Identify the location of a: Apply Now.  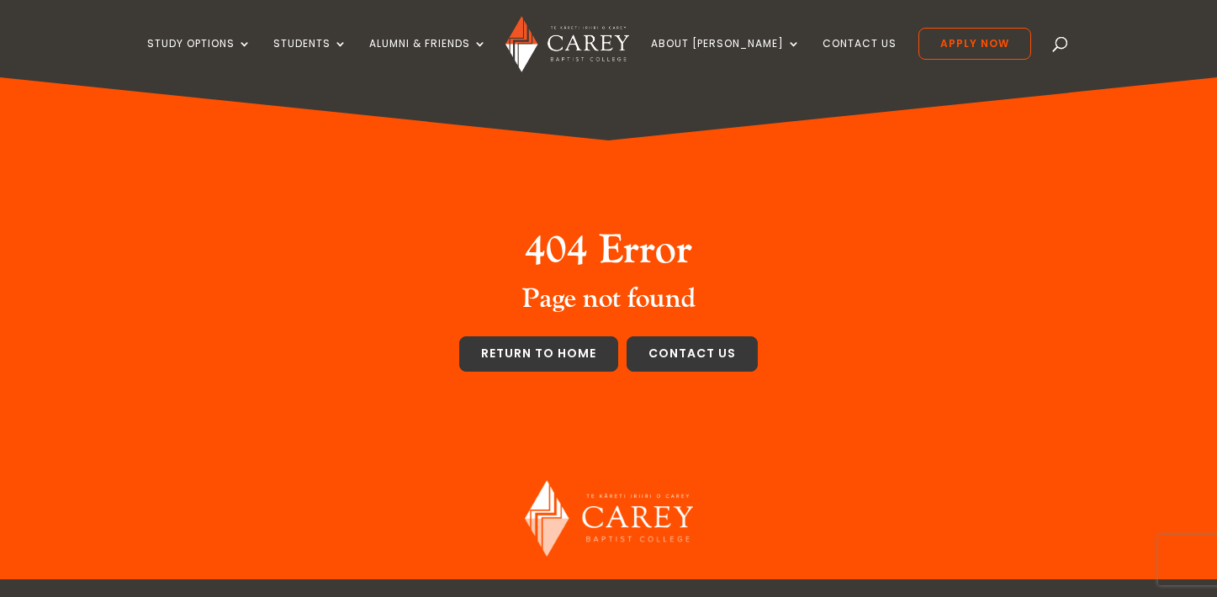
(975, 44).